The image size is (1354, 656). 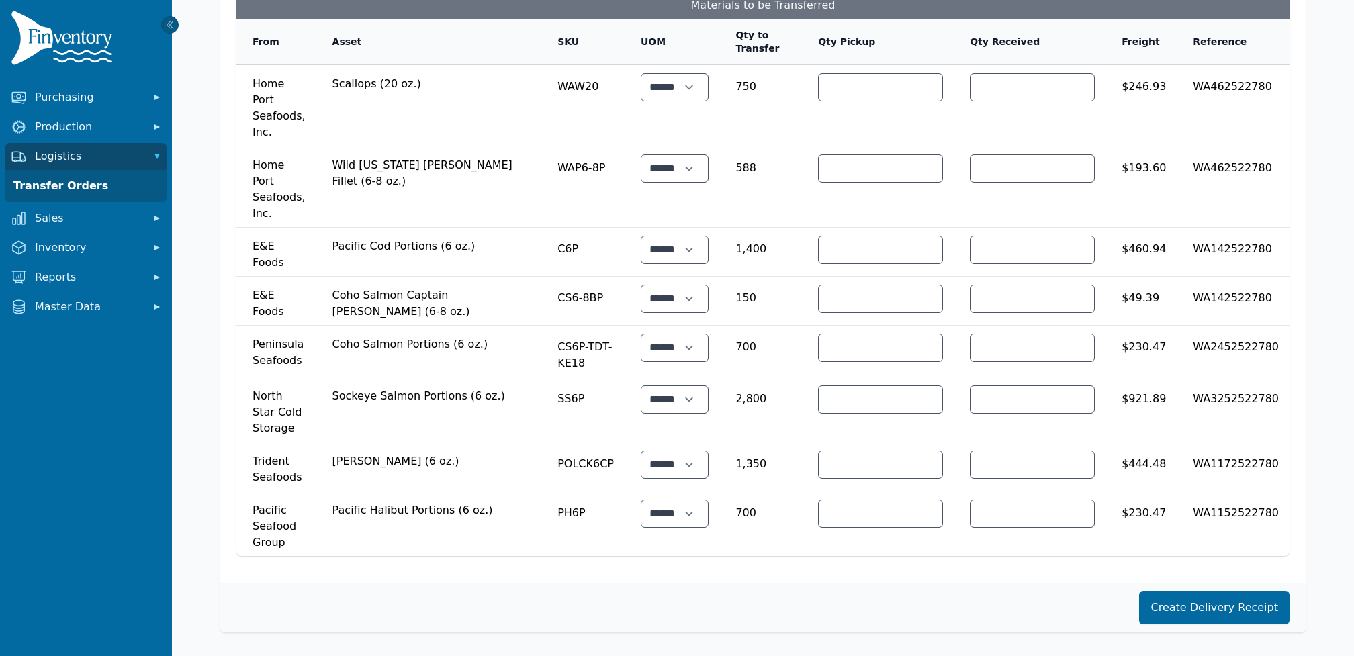 What do you see at coordinates (583, 301) in the screenshot?
I see `td: CS6-8BP` at bounding box center [583, 301].